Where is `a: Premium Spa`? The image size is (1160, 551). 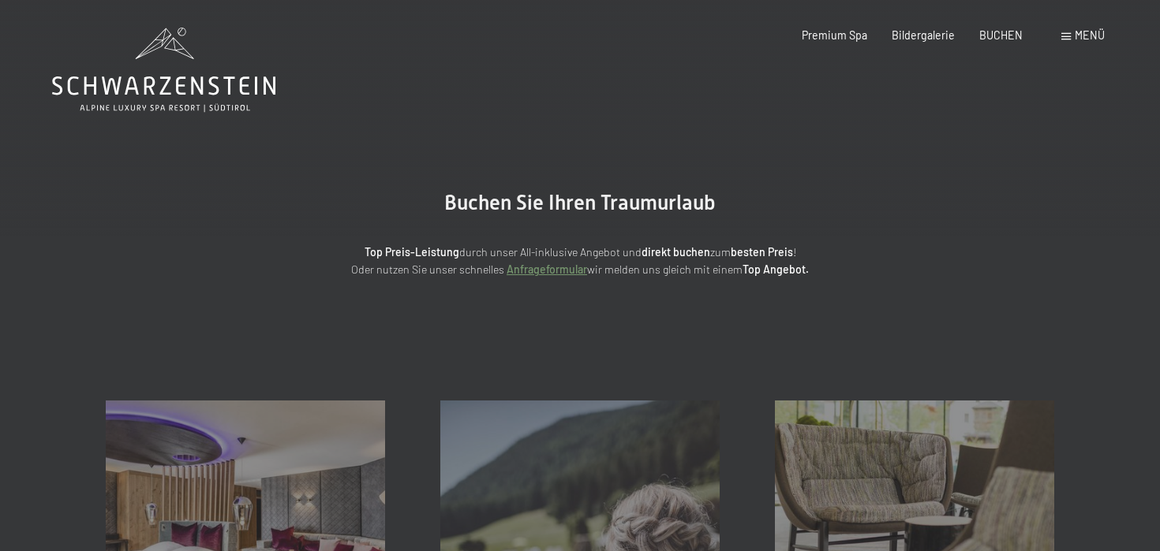 a: Premium Spa is located at coordinates (834, 35).